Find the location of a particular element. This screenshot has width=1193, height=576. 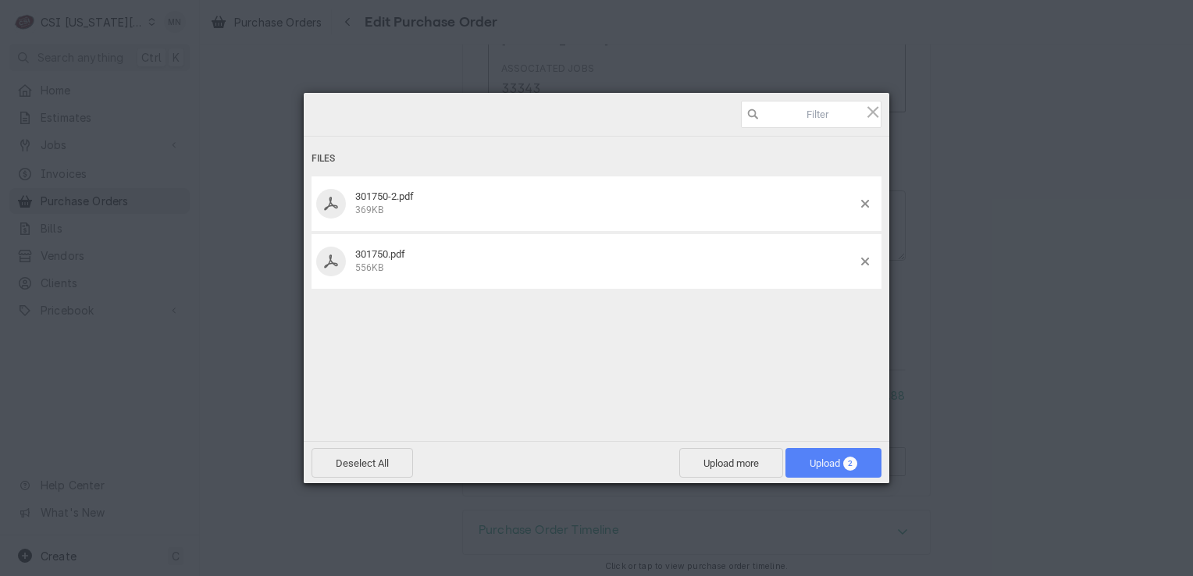

div: 301750-2.pdf is located at coordinates (606, 203).